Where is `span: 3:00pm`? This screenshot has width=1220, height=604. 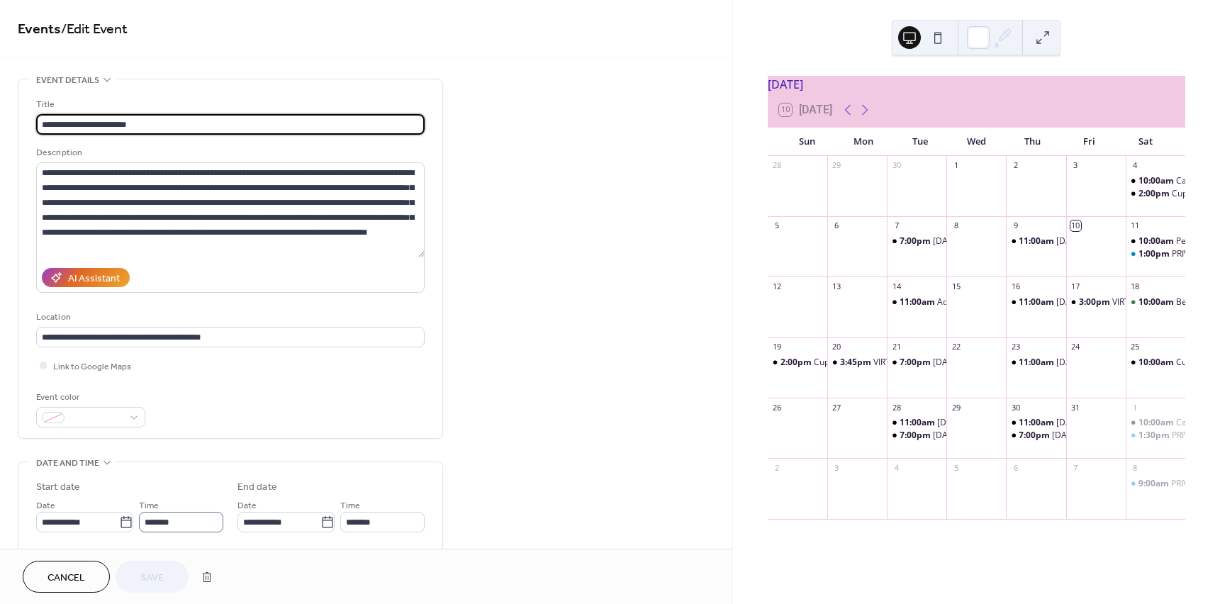 span: 3:00pm is located at coordinates (1095, 302).